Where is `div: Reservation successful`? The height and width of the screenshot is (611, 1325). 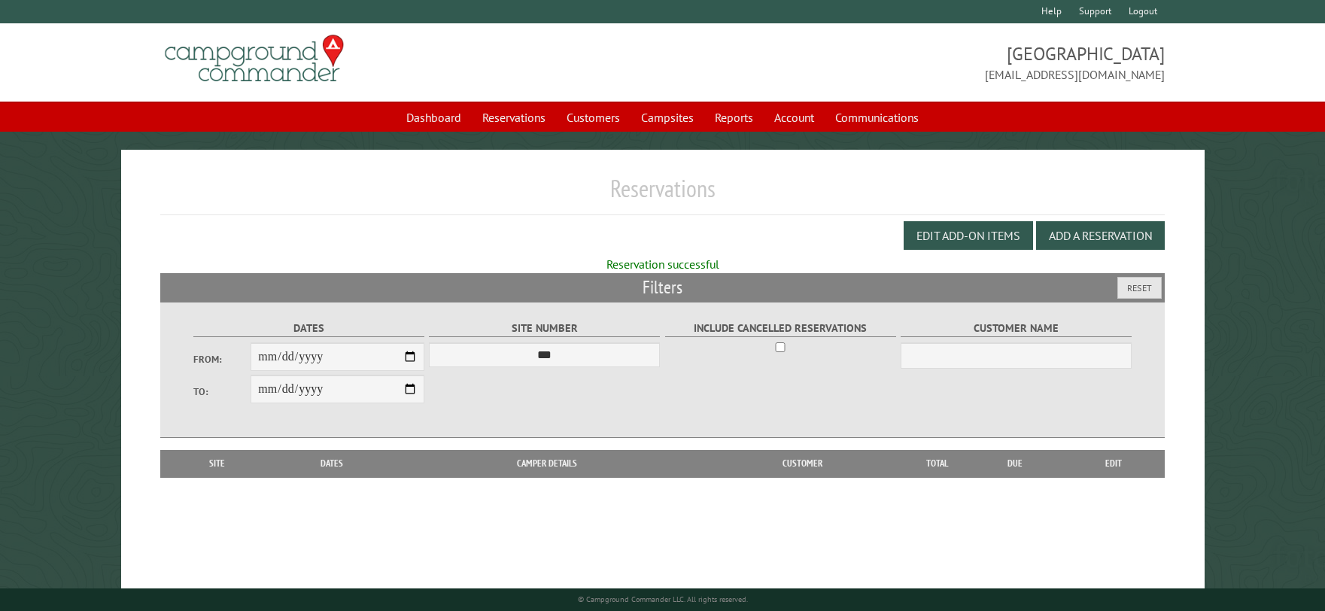 div: Reservation successful is located at coordinates (662, 264).